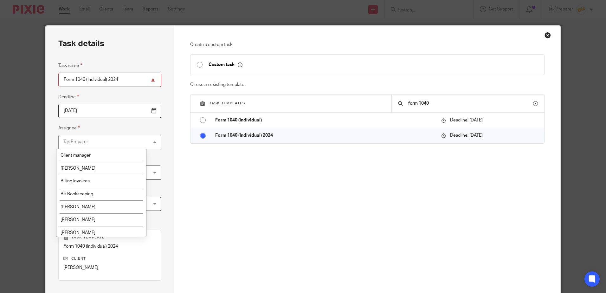  I want to click on span: Client manager, so click(75, 155).